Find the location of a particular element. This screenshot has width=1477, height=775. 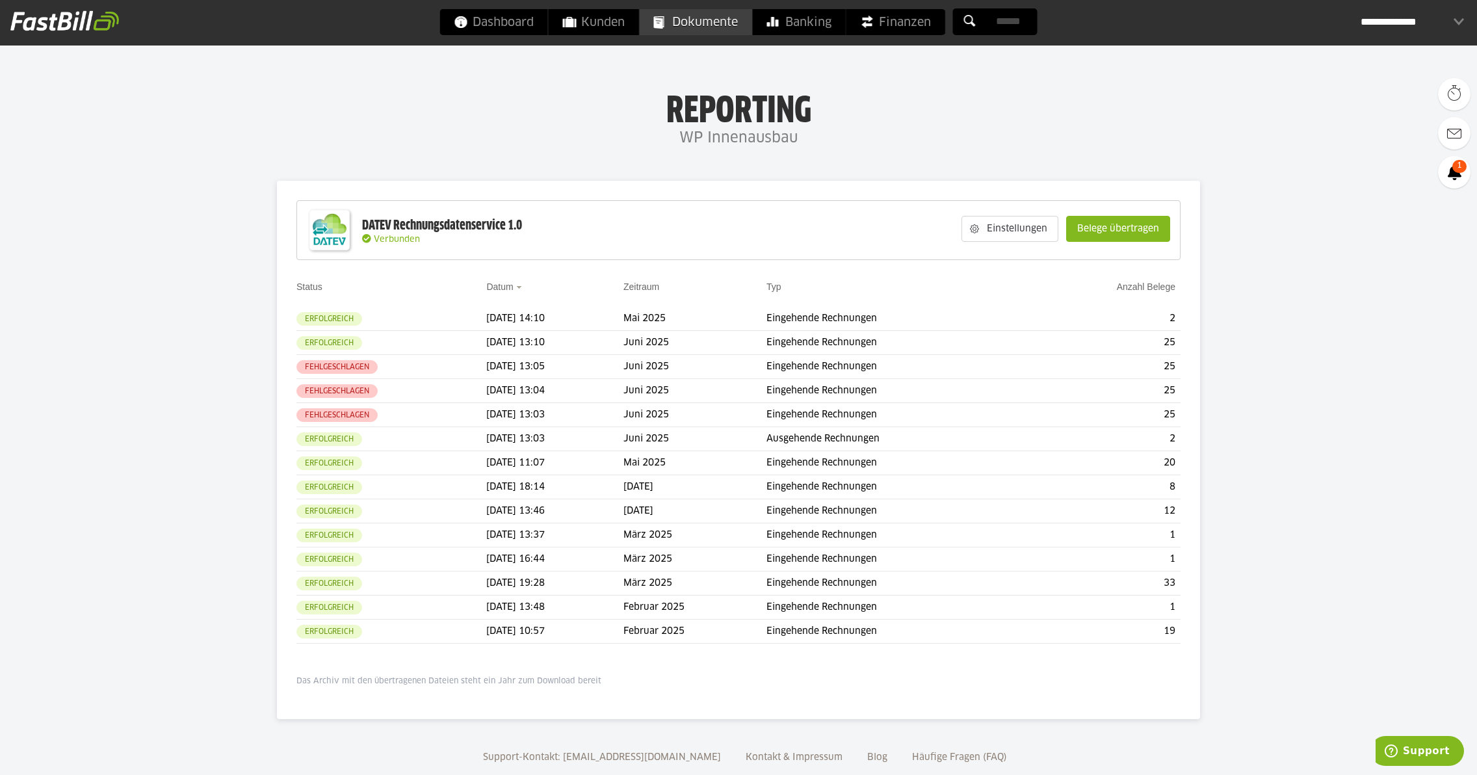

a: Zeitraum is located at coordinates (641, 287).